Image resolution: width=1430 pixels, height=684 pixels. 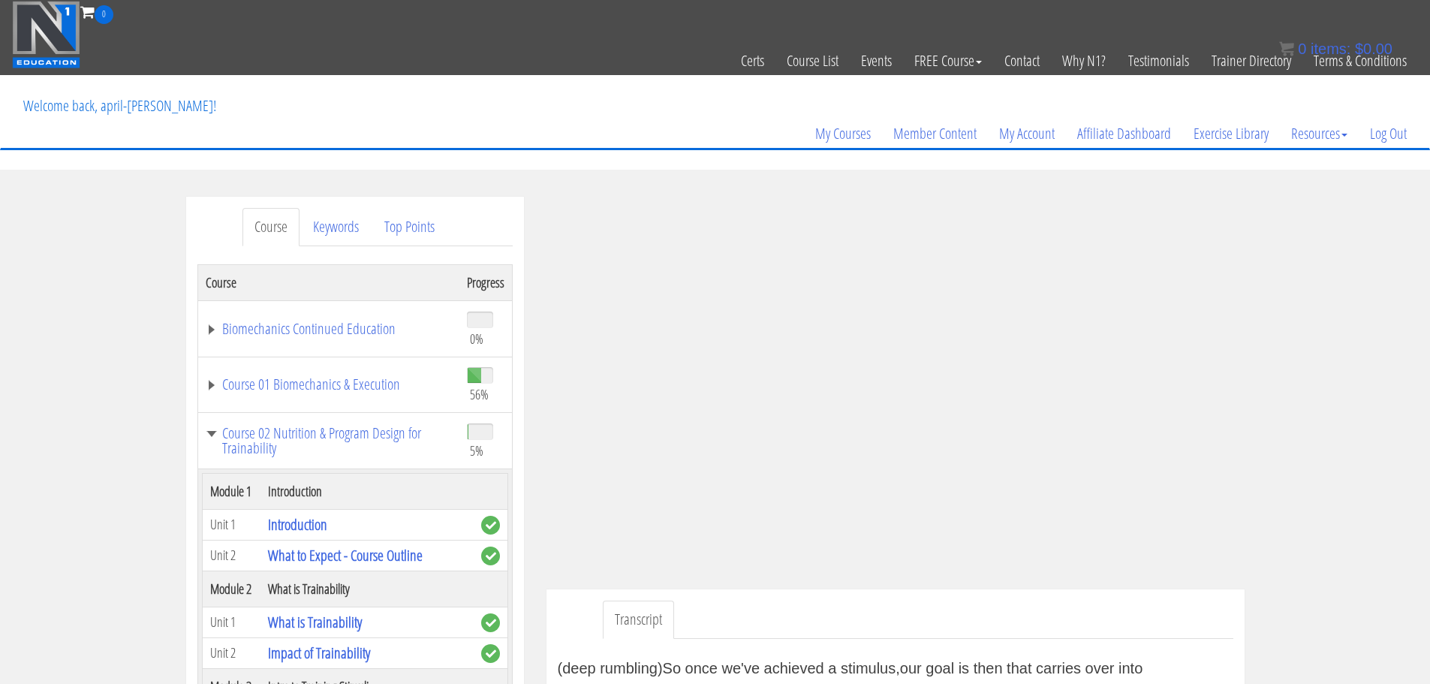 I want to click on a: Keywords, so click(x=336, y=227).